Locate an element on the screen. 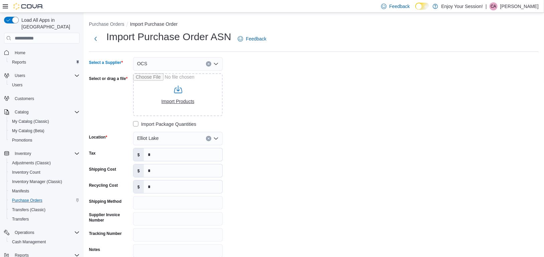 The image size is (544, 257). input: Dark Mode is located at coordinates (422, 6).